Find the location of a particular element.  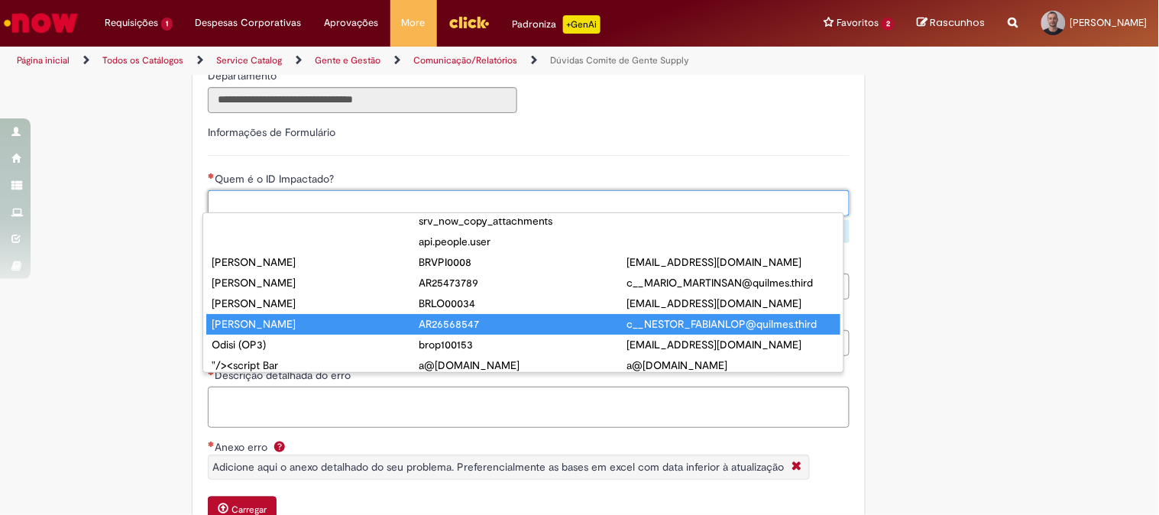

div: "/><script Bar is located at coordinates (315, 365).